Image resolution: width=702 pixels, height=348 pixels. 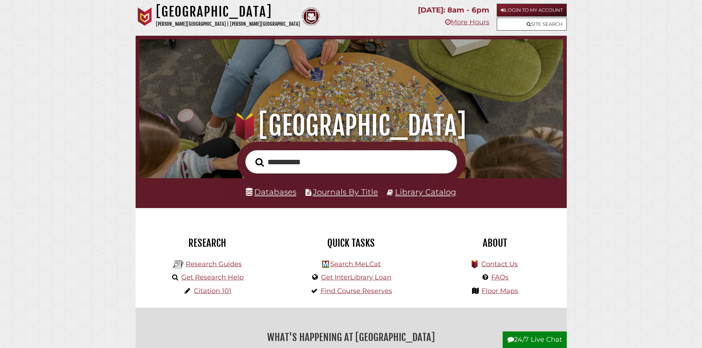 What do you see at coordinates (357, 291) in the screenshot?
I see `a: Find Course Reserves` at bounding box center [357, 291].